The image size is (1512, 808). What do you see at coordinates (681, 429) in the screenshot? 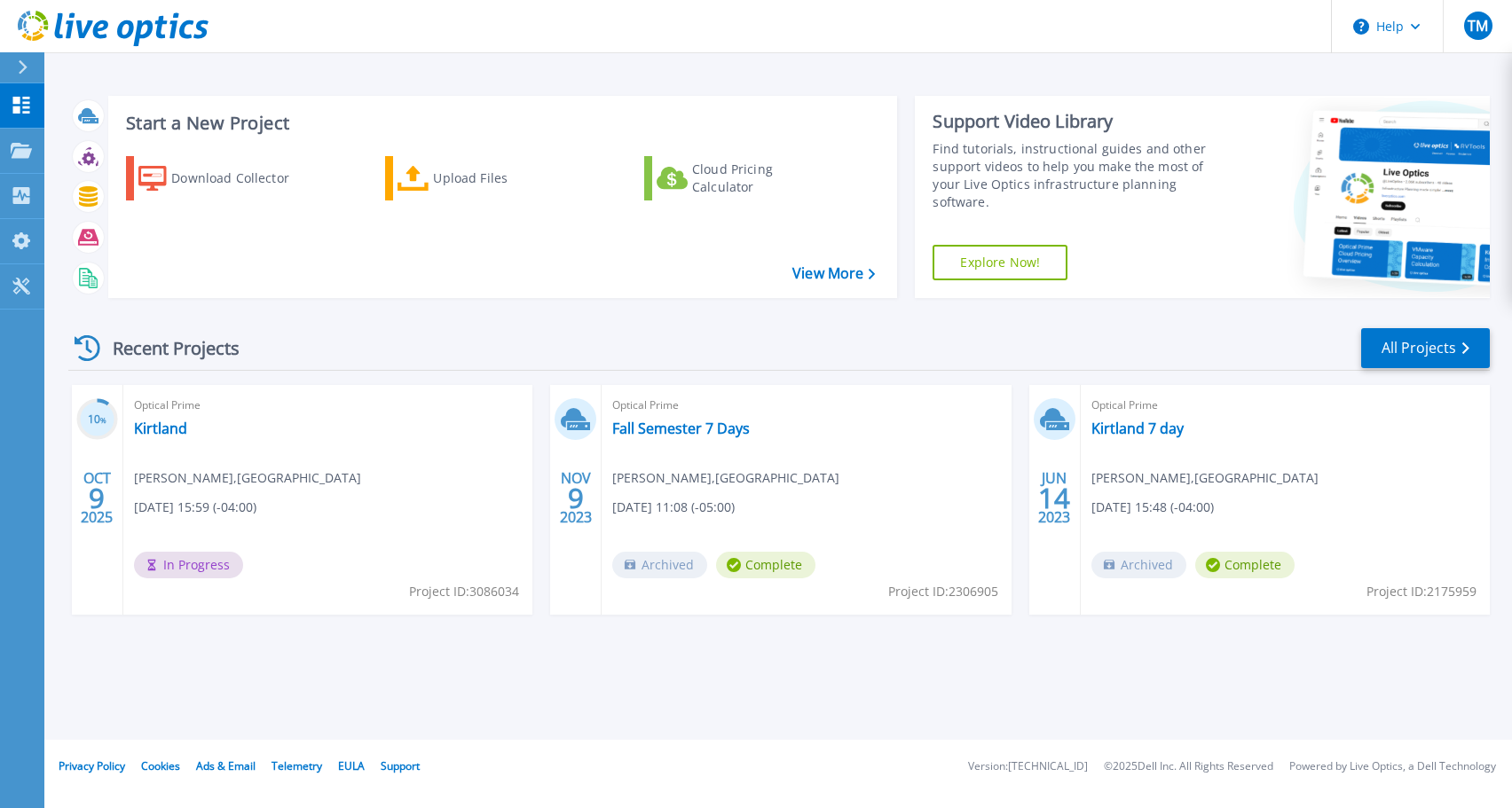
I see `a: Fall Semester 7 Days` at bounding box center [681, 429].